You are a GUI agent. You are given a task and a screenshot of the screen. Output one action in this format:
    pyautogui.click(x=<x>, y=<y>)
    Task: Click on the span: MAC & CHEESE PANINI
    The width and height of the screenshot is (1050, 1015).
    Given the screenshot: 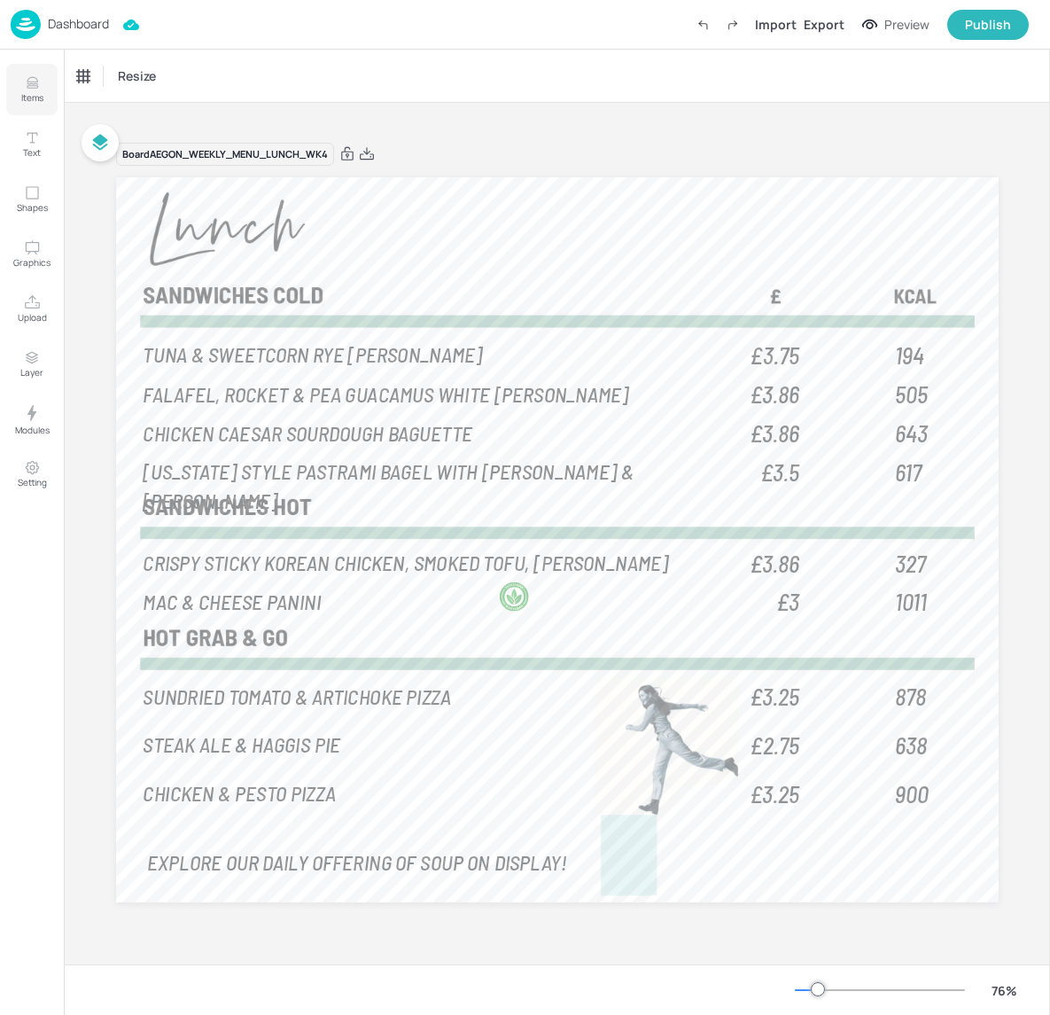 What is the action you would take?
    pyautogui.click(x=231, y=600)
    